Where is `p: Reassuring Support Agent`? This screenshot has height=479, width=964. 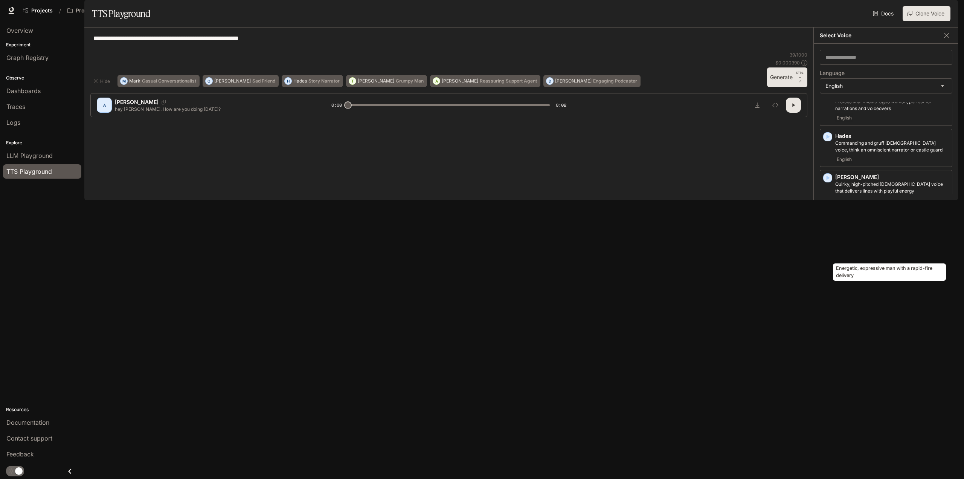 p: Reassuring Support Agent is located at coordinates (508, 81).